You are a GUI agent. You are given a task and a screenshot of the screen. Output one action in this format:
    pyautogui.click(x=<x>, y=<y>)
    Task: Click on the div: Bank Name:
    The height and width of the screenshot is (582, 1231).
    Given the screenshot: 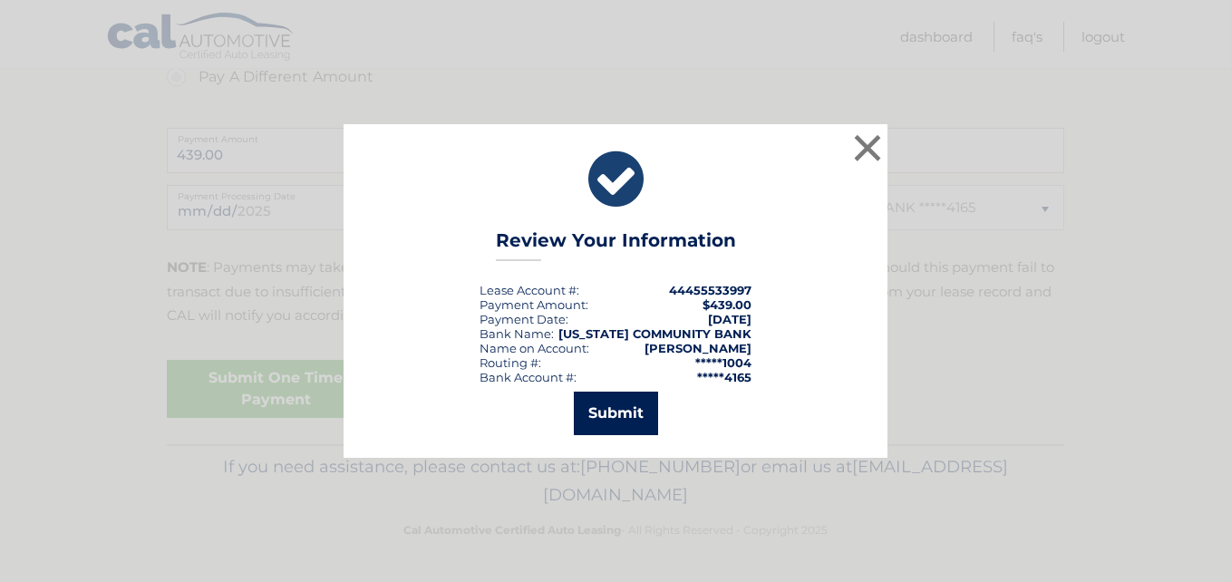 What is the action you would take?
    pyautogui.click(x=516, y=333)
    